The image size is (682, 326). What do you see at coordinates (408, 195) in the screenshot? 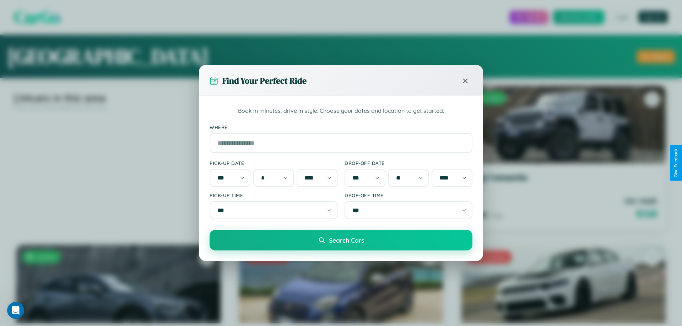
I see `label: Drop-off Time` at bounding box center [408, 195].